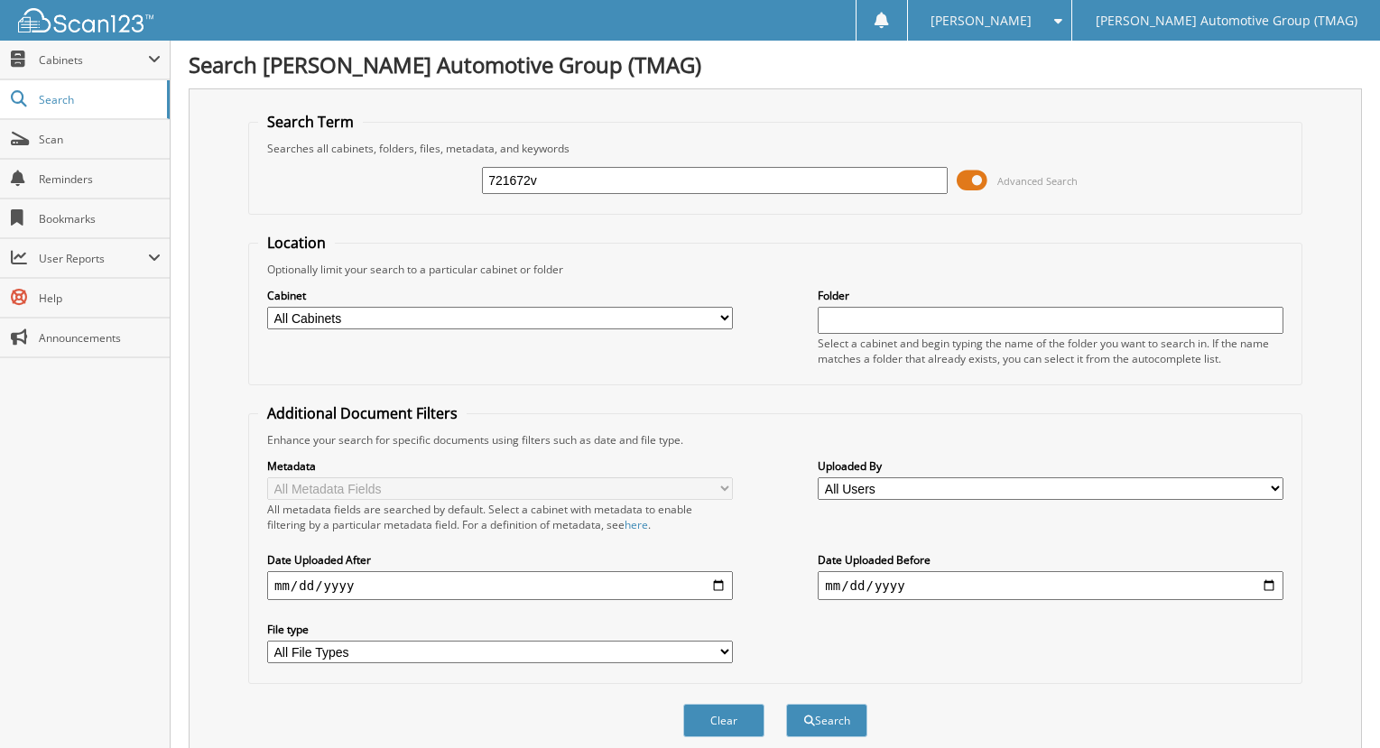 This screenshot has width=1380, height=748. Describe the element at coordinates (310, 122) in the screenshot. I see `legend: Search Term` at that location.